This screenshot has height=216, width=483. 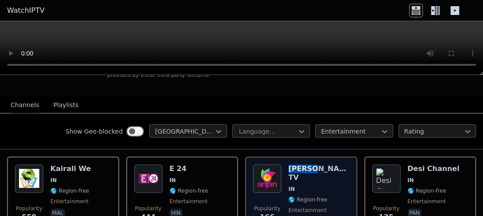 What do you see at coordinates (26, 11) in the screenshot?
I see `a: WatchIPTV` at bounding box center [26, 11].